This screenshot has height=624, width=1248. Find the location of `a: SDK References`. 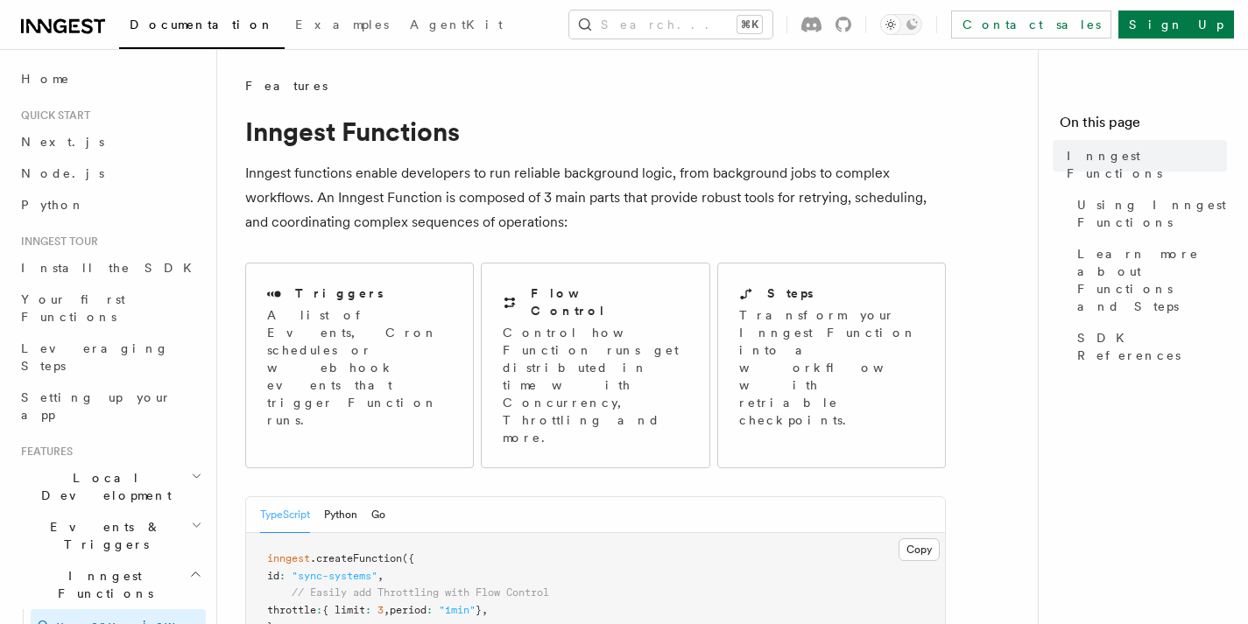

a: SDK References is located at coordinates (1148, 347).